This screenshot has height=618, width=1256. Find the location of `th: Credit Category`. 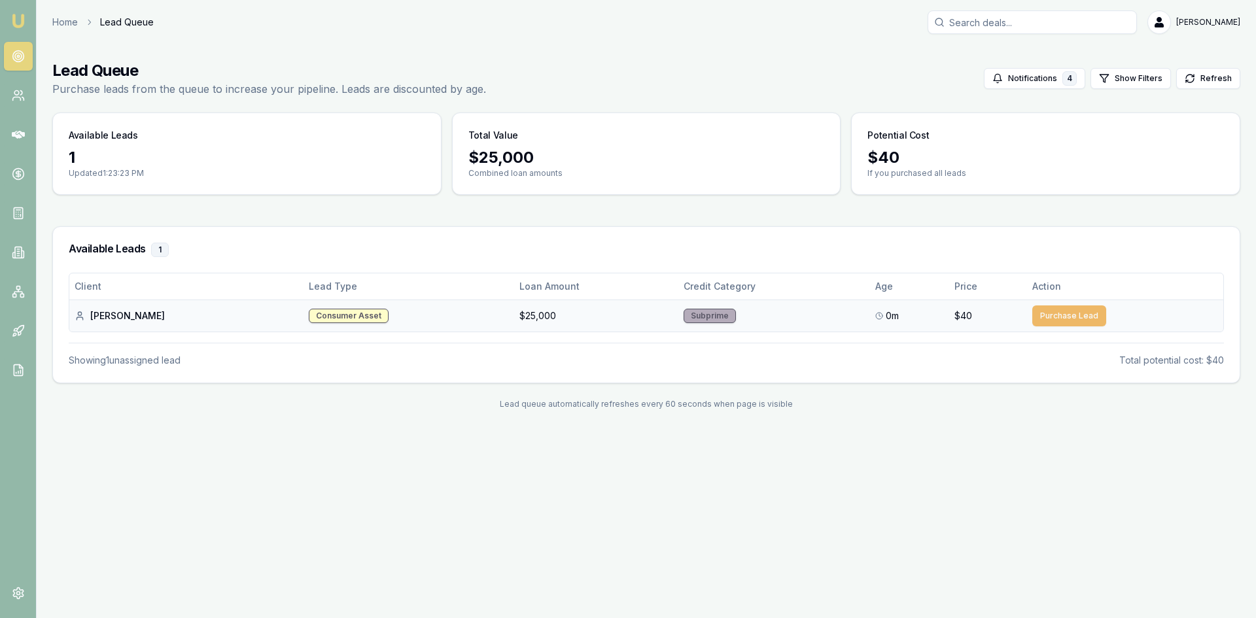

th: Credit Category is located at coordinates (774, 287).